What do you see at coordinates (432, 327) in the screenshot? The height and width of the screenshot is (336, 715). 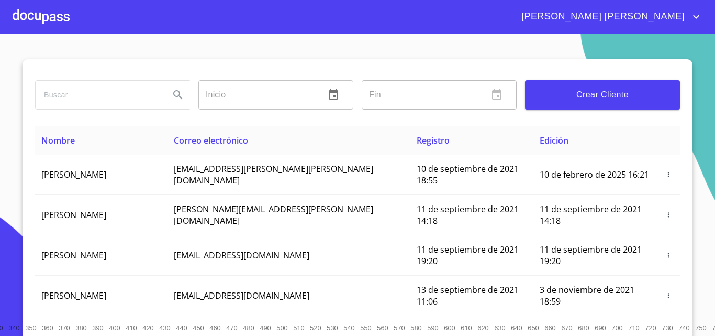 I see `span: 590` at bounding box center [432, 327].